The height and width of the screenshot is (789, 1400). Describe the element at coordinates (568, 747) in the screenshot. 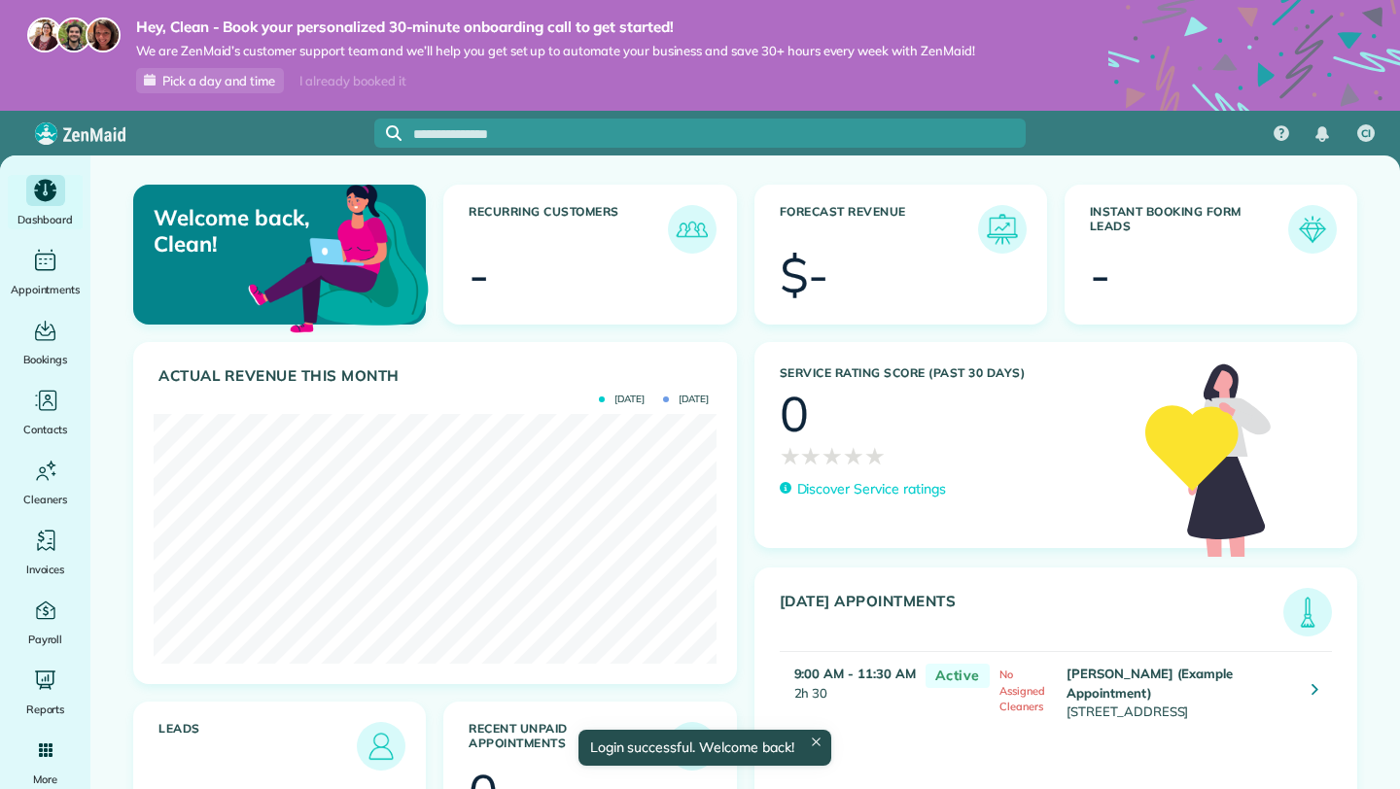

I see `h3: Recent unpaid appointments` at that location.